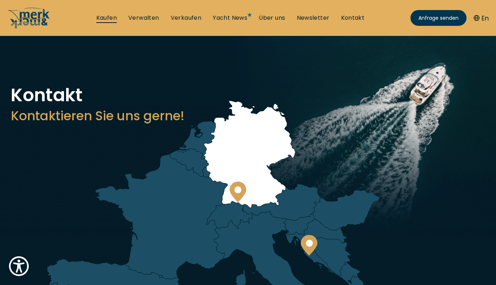  Describe the element at coordinates (106, 18) in the screenshot. I see `a: Kaufen` at that location.